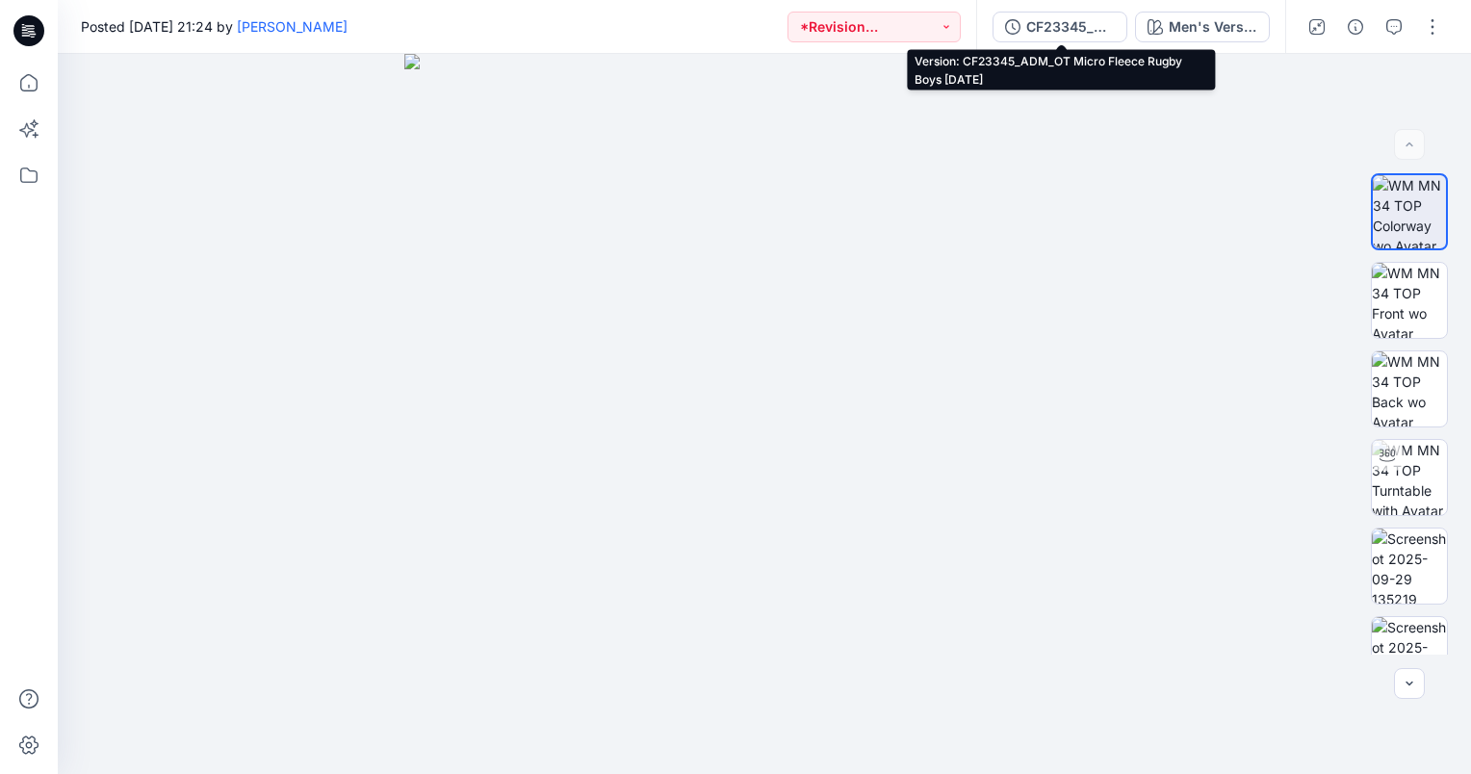  What do you see at coordinates (1409, 655) in the screenshot?
I see `img: Screenshot 2025-09-29 135200` at bounding box center [1409, 655].